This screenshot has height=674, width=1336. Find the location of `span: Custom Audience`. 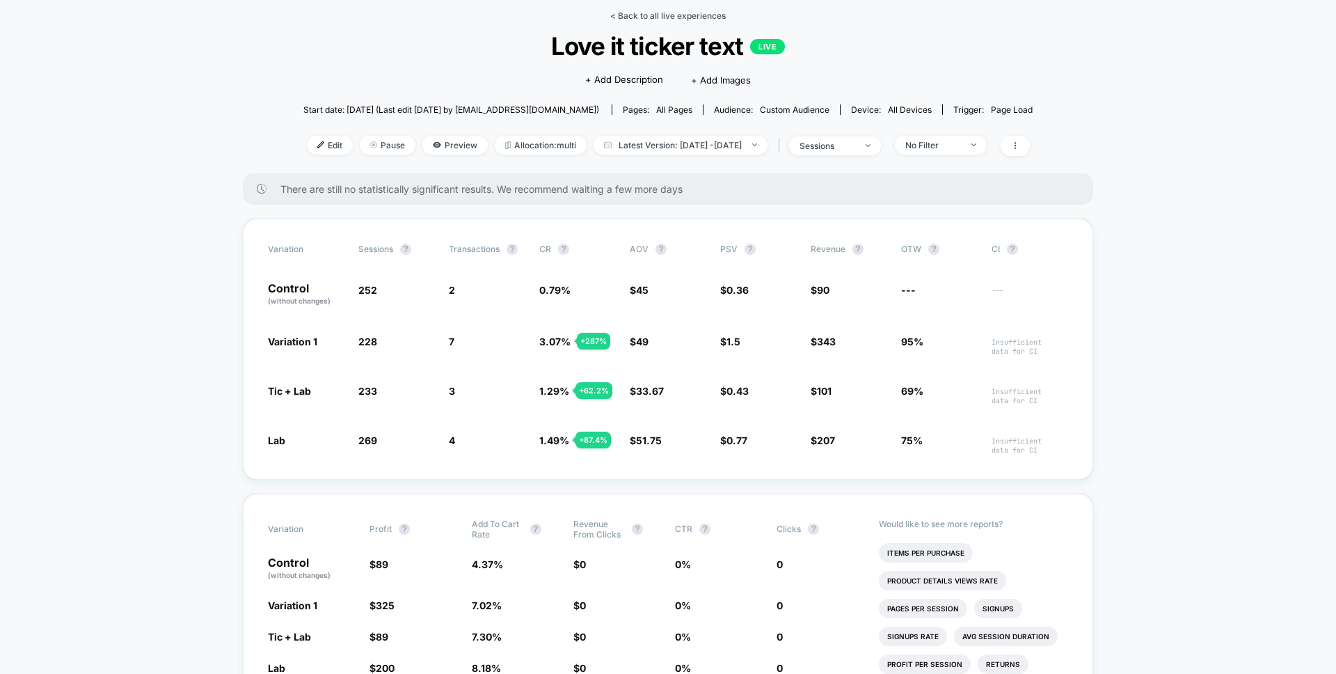

span: Custom Audience is located at coordinates (795, 109).